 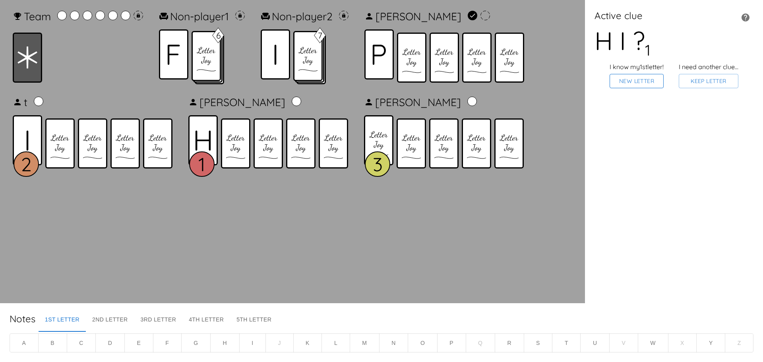 I want to click on button: L, so click(x=335, y=343).